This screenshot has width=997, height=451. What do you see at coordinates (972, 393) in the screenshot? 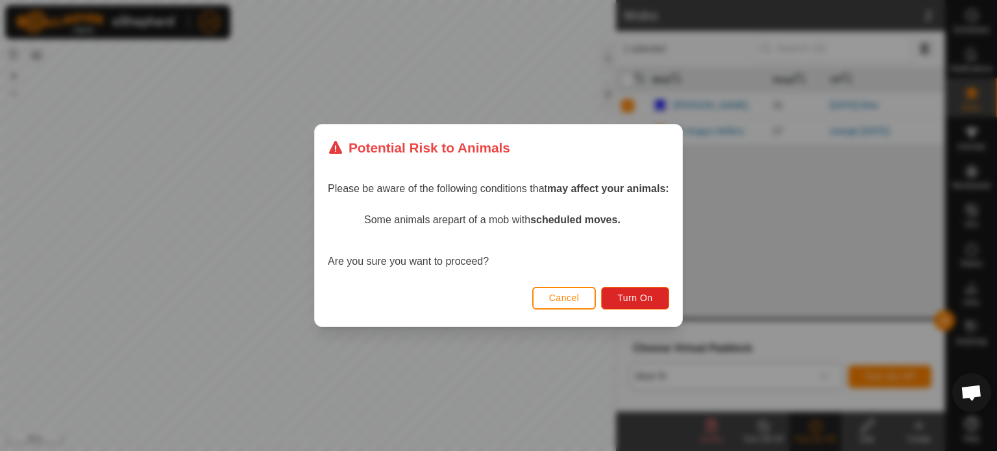
I see `div: Open chat` at bounding box center [972, 393].